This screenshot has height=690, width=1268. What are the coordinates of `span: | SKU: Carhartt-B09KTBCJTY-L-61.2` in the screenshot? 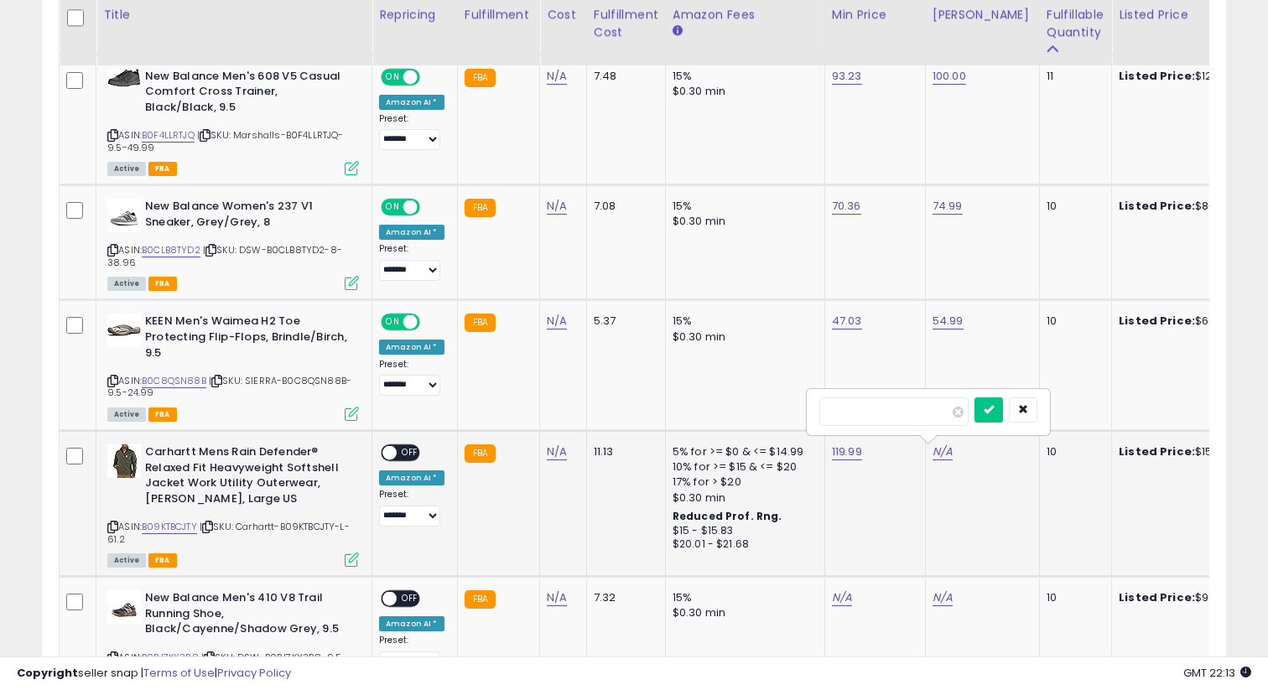 It's located at (228, 533).